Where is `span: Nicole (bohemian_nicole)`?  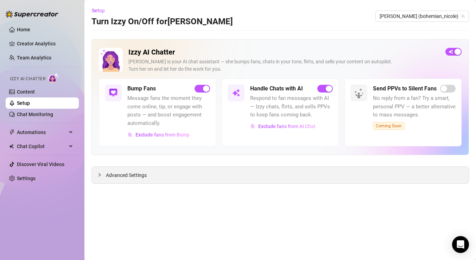 span: Nicole (bohemian_nicole) is located at coordinates (423, 16).